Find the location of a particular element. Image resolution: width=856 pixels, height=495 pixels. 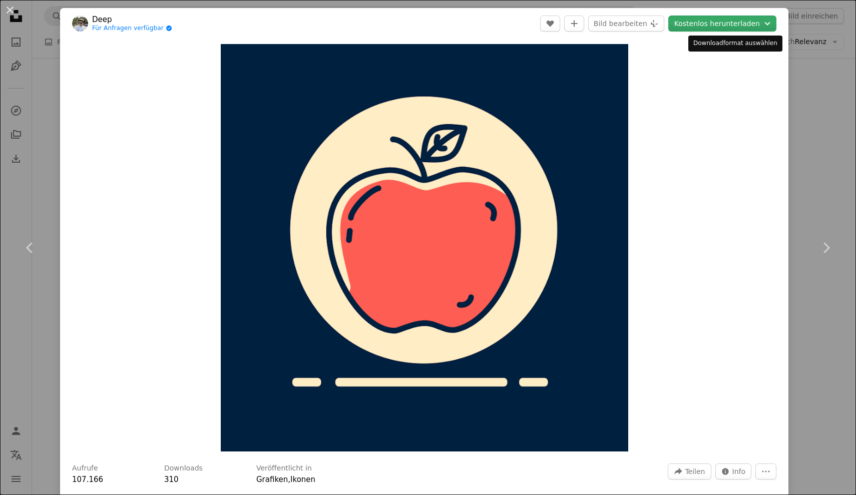

a: Für Anfragen verfügbar is located at coordinates (132, 29).